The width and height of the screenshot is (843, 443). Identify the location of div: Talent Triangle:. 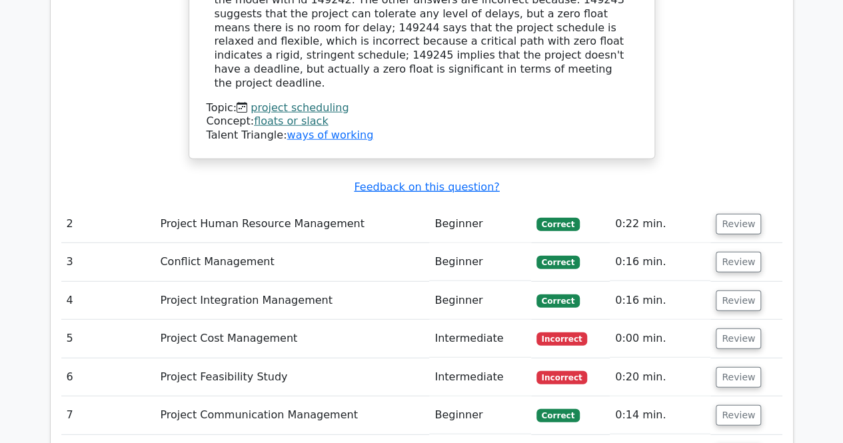
(422, 122).